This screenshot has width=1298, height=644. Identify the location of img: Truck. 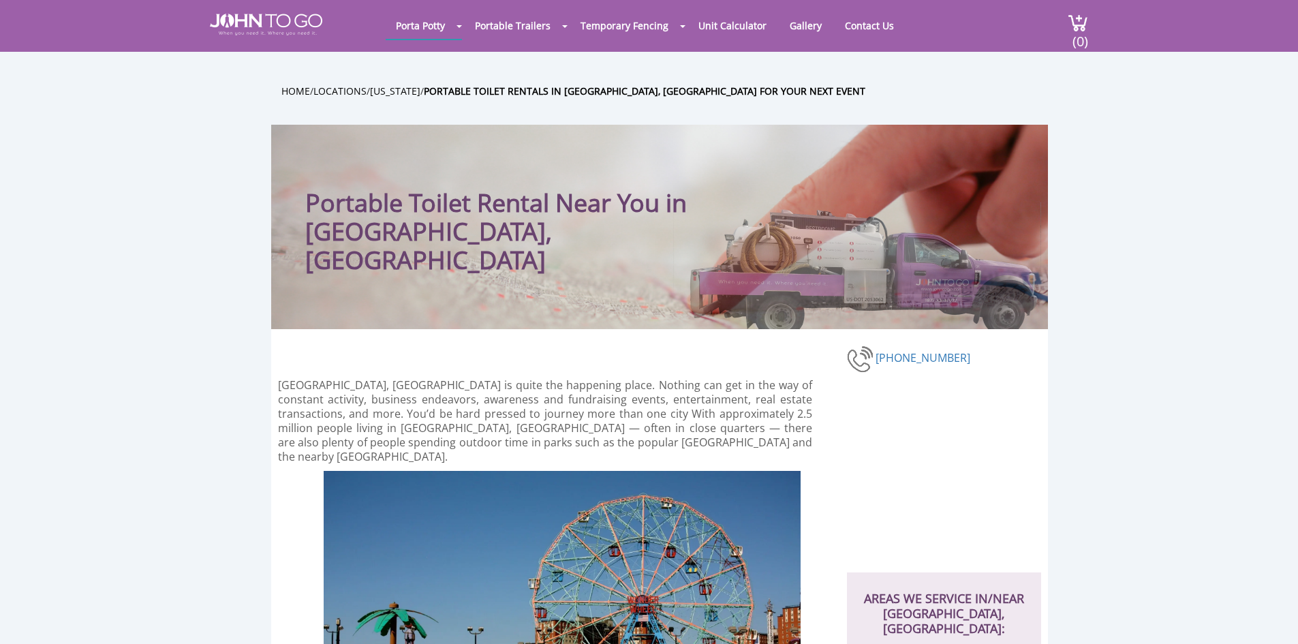
(857, 266).